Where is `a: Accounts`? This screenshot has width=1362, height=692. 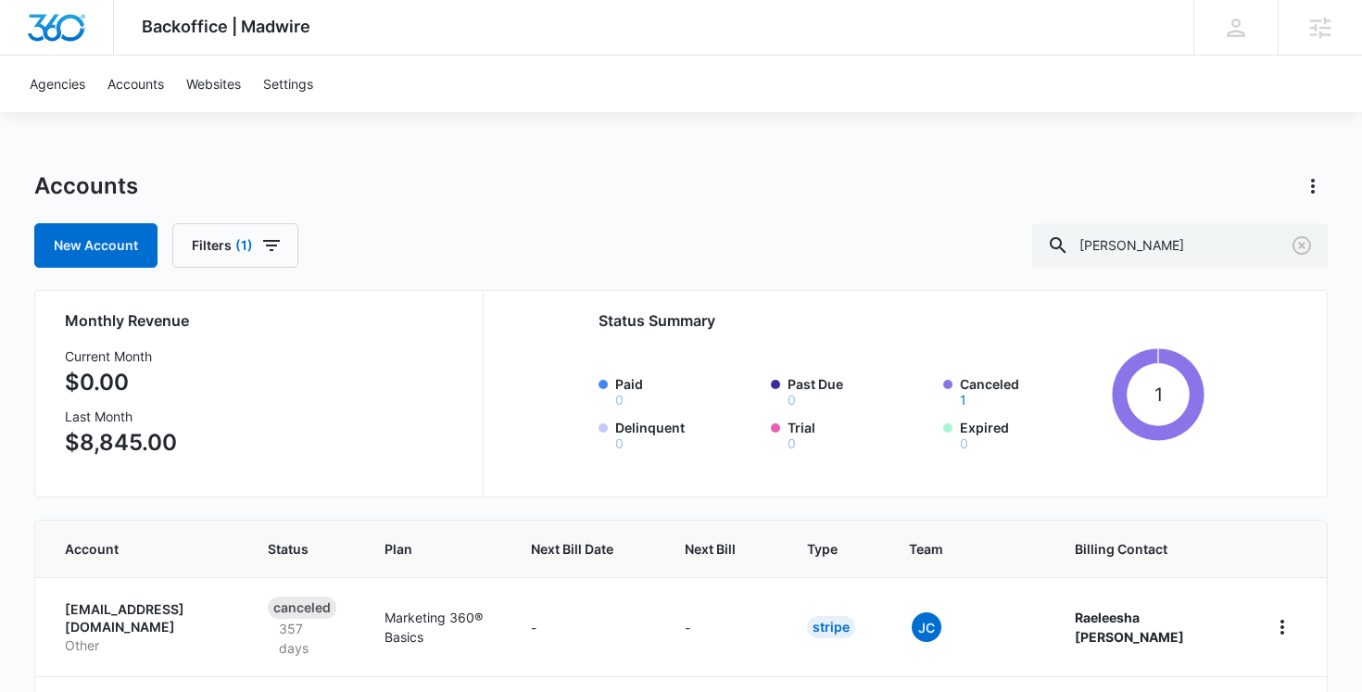
a: Accounts is located at coordinates (135, 83).